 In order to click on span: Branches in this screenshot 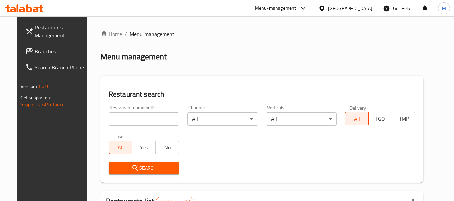, I will do `click(61, 51)`.